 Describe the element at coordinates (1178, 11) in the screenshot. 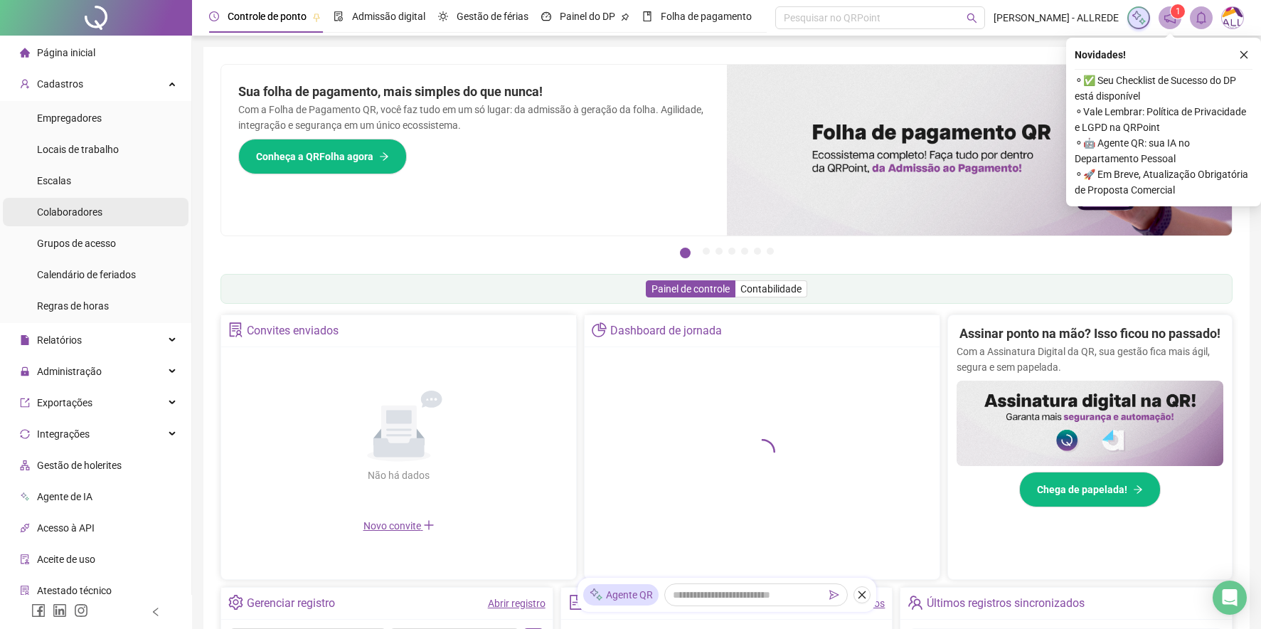

I see `sup: 1` at that location.